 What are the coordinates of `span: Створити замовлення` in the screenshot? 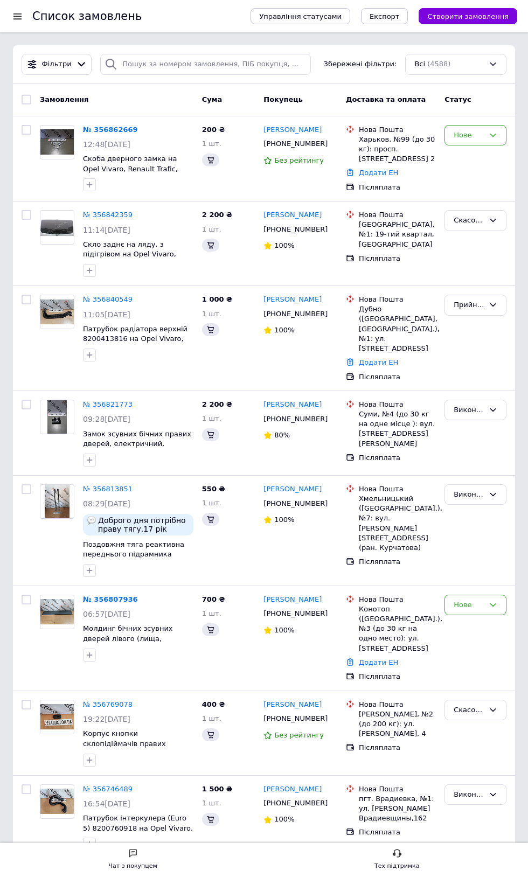 It's located at (468, 16).